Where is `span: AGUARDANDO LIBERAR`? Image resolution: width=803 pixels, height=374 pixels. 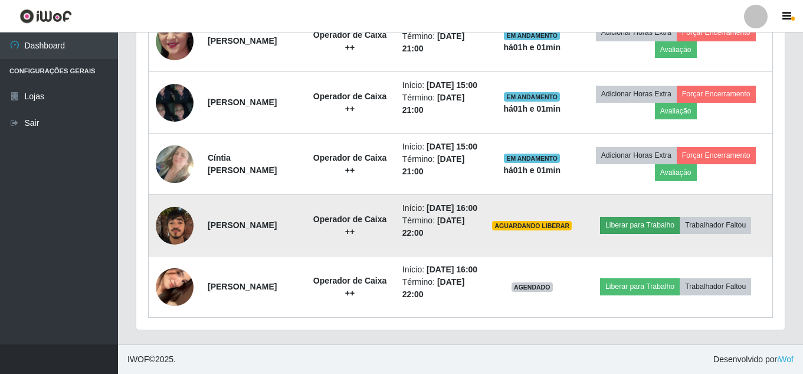 span: AGUARDANDO LIBERAR is located at coordinates (532, 225).